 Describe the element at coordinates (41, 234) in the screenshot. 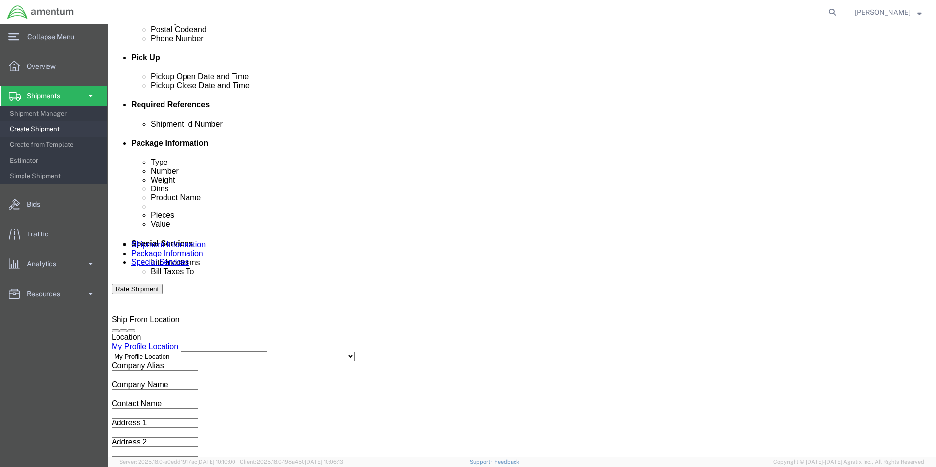

I see `span: Traffic` at that location.